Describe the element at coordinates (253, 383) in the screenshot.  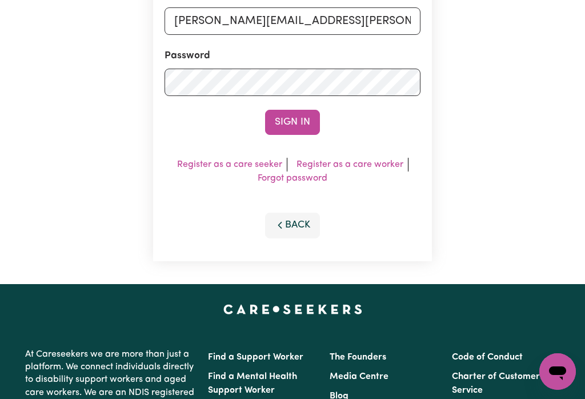
I see `a: Find a Mental Health Support Worker` at that location.